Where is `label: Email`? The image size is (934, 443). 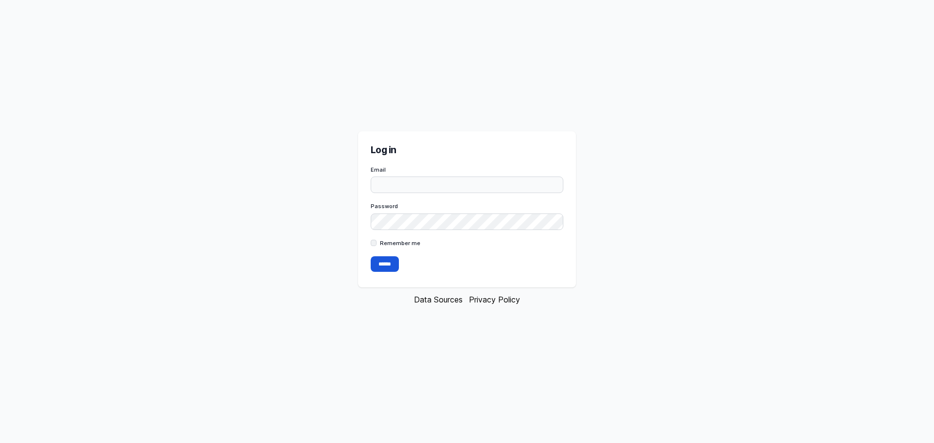
label: Email is located at coordinates (467, 170).